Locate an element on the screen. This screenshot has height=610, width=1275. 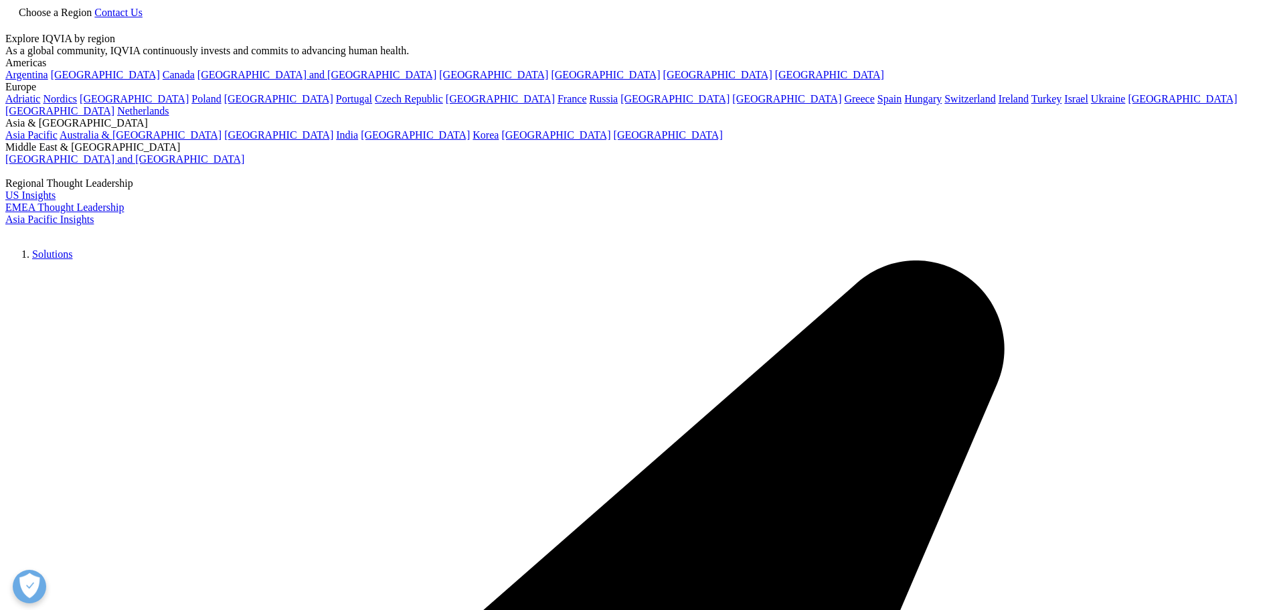
a: Asia Pacific is located at coordinates (31, 135).